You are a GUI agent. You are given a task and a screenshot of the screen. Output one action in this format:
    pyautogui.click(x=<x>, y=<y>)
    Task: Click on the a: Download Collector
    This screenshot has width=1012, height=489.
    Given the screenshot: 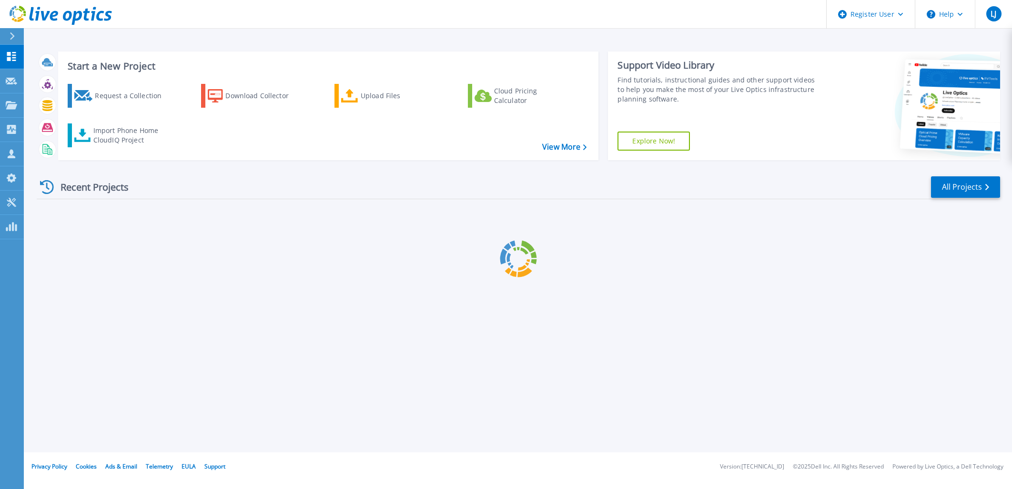 What is the action you would take?
    pyautogui.click(x=254, y=96)
    